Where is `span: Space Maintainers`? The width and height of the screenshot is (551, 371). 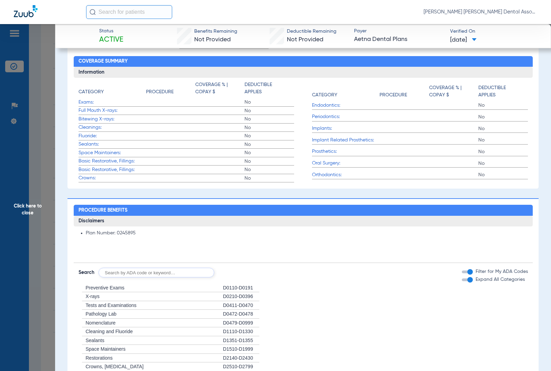
span: Space Maintainers is located at coordinates (106, 349).